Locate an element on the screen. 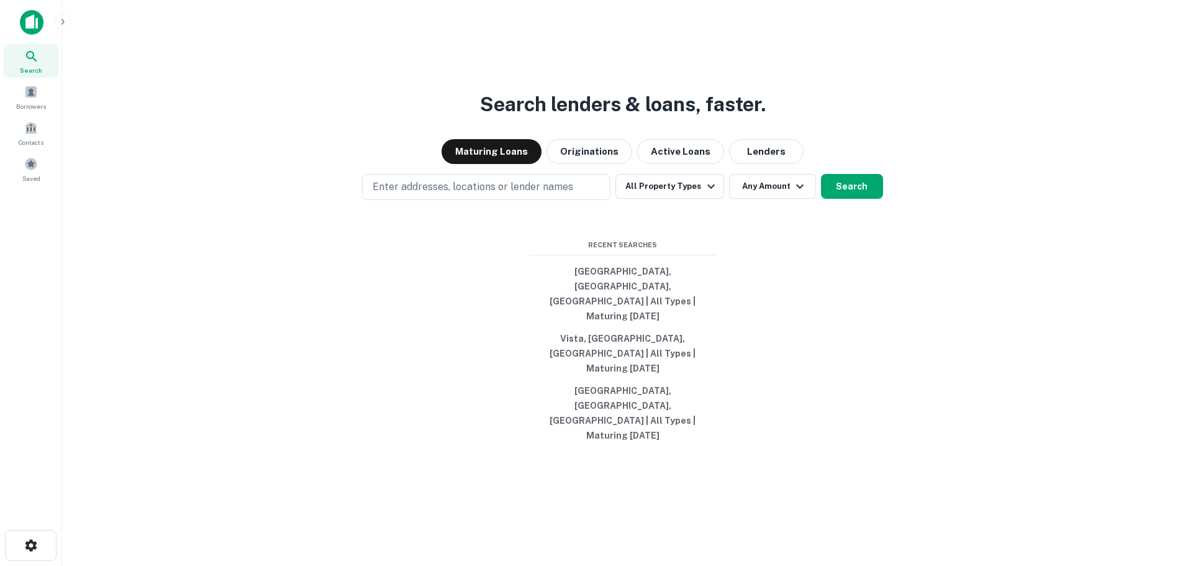 The image size is (1183, 566). div: Saved is located at coordinates (31, 169).